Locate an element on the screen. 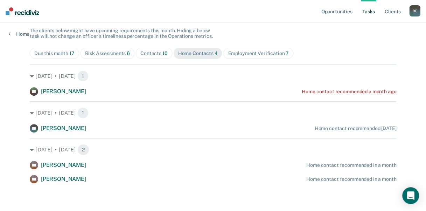 This screenshot has height=211, width=426. div: R E is located at coordinates (415, 11).